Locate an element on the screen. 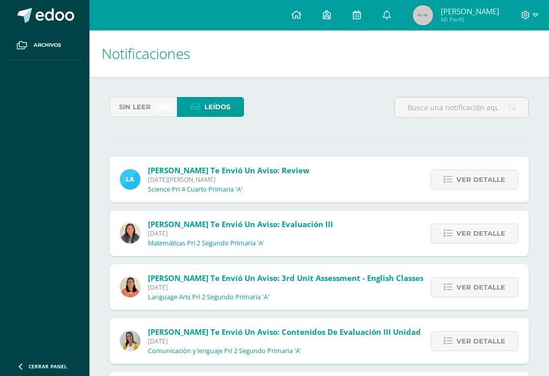  input: Busca una notificación aquí is located at coordinates (461, 107).